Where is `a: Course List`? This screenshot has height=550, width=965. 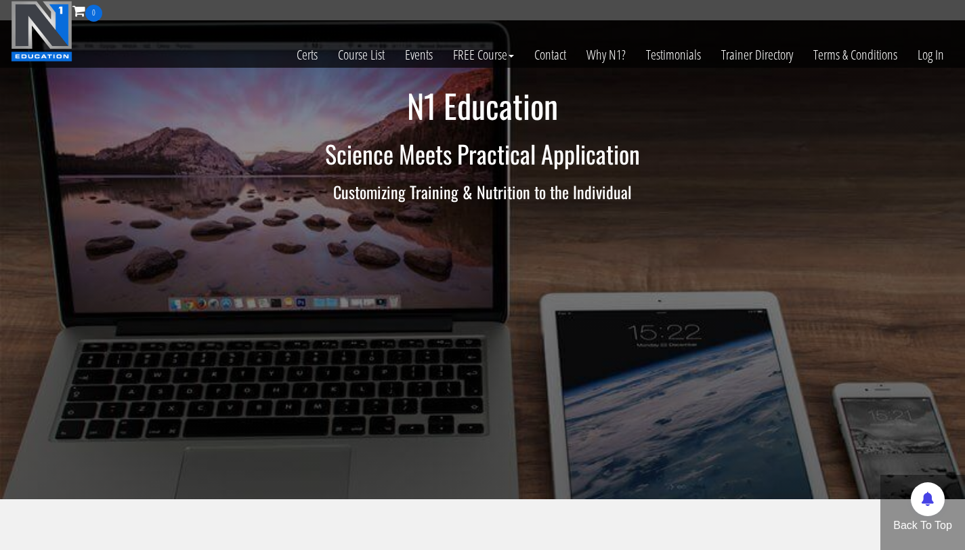
a: Course List is located at coordinates (361, 55).